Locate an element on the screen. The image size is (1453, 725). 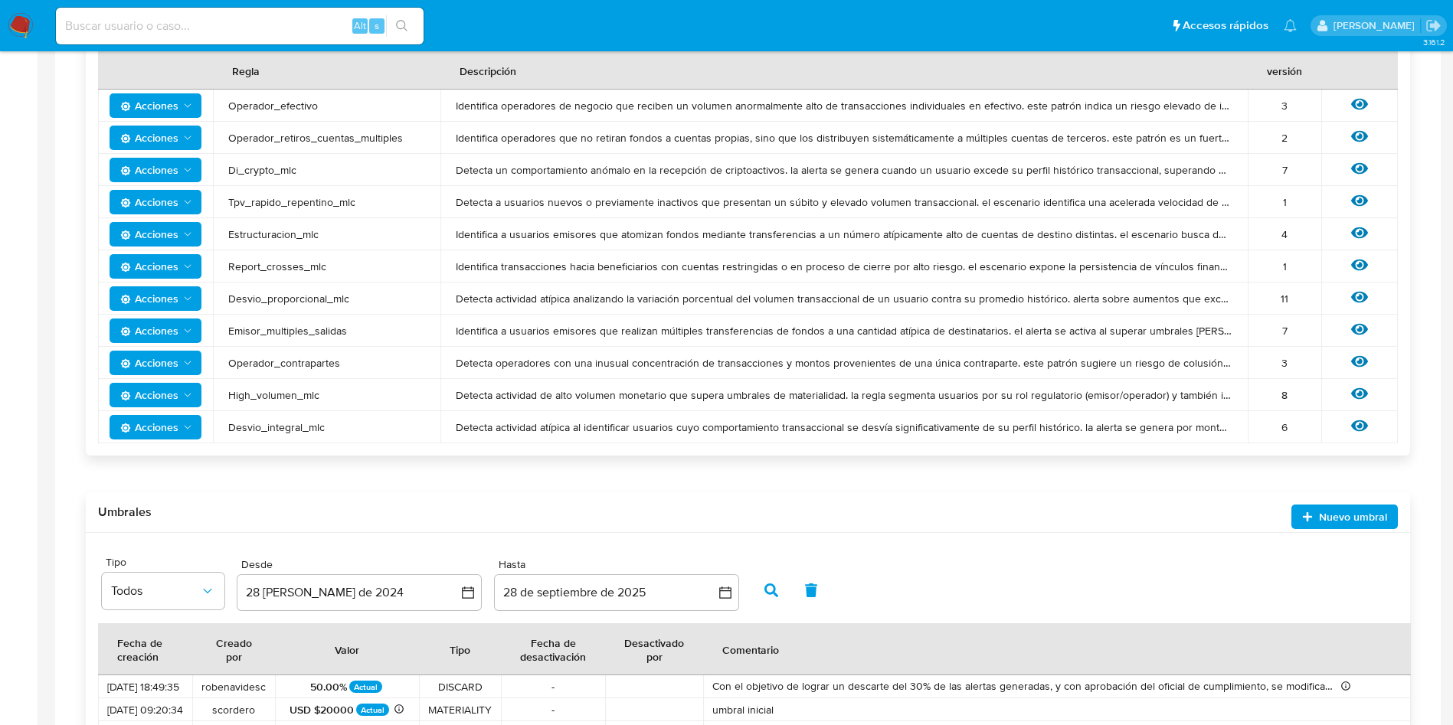
p: joaquin.santistebe@mercadolibre.com is located at coordinates (1376, 25).